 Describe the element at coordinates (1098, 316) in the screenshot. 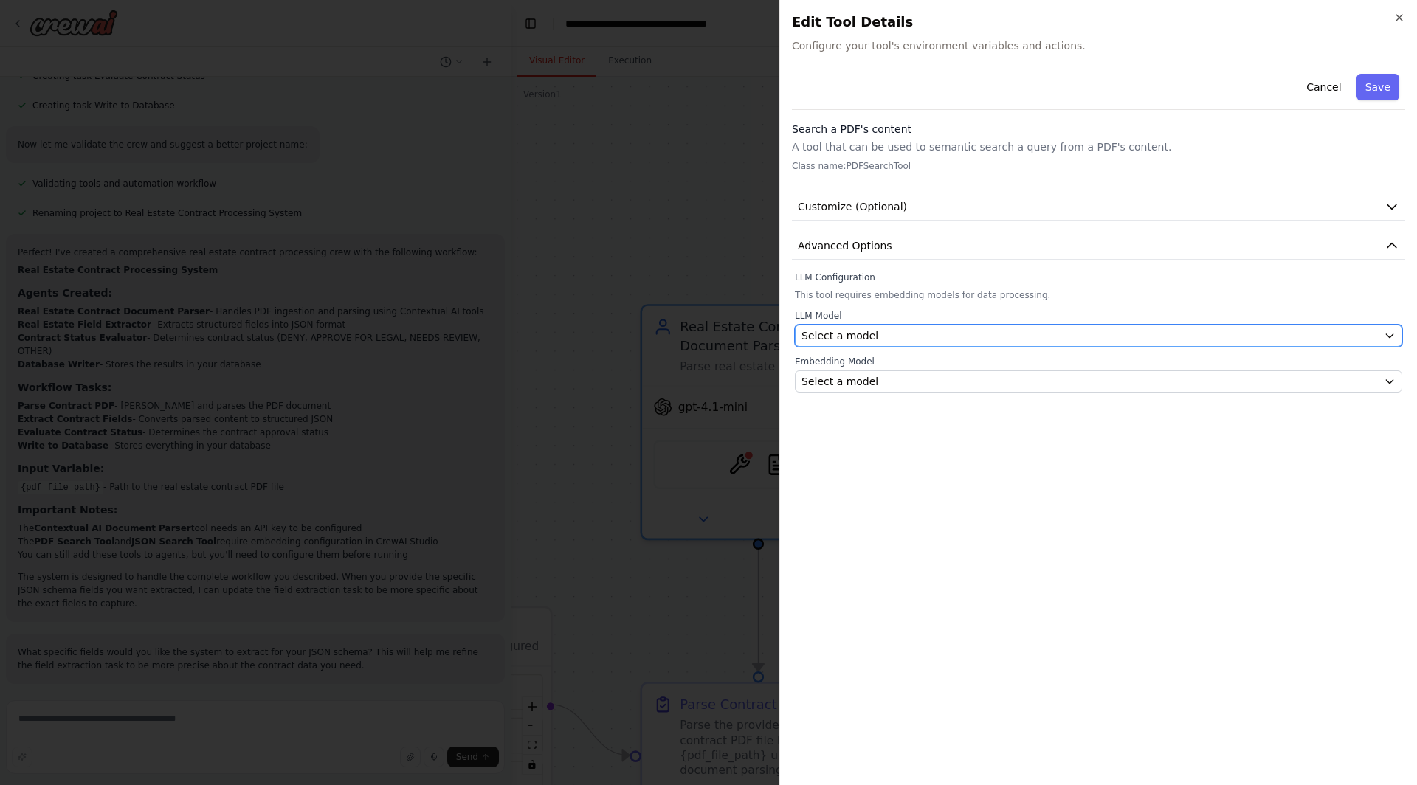

I see `label: LLM Model` at that location.